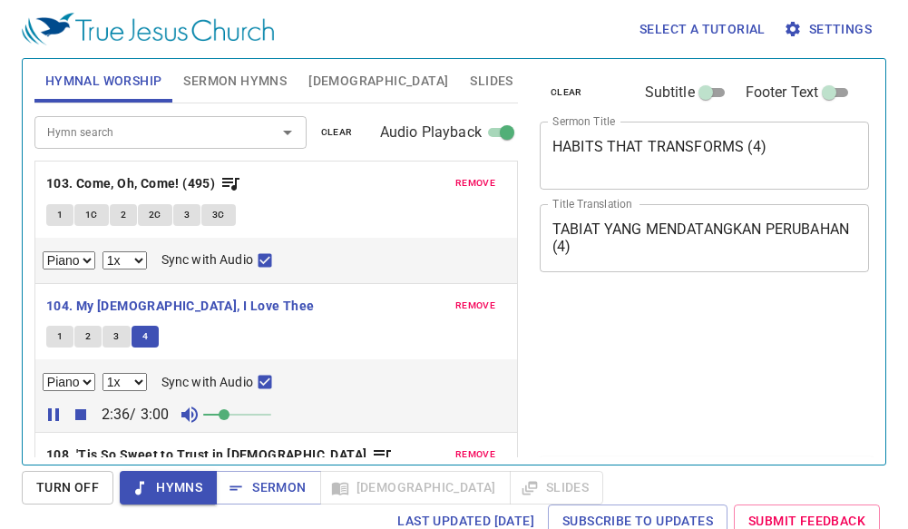 The height and width of the screenshot is (529, 908). What do you see at coordinates (235, 81) in the screenshot?
I see `span: Sermon Hymns` at bounding box center [235, 81].